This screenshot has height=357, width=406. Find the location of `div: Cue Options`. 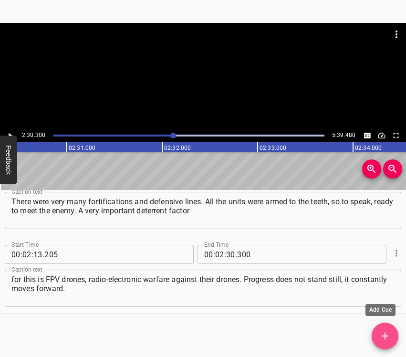

div: Cue Options is located at coordinates (395, 253).